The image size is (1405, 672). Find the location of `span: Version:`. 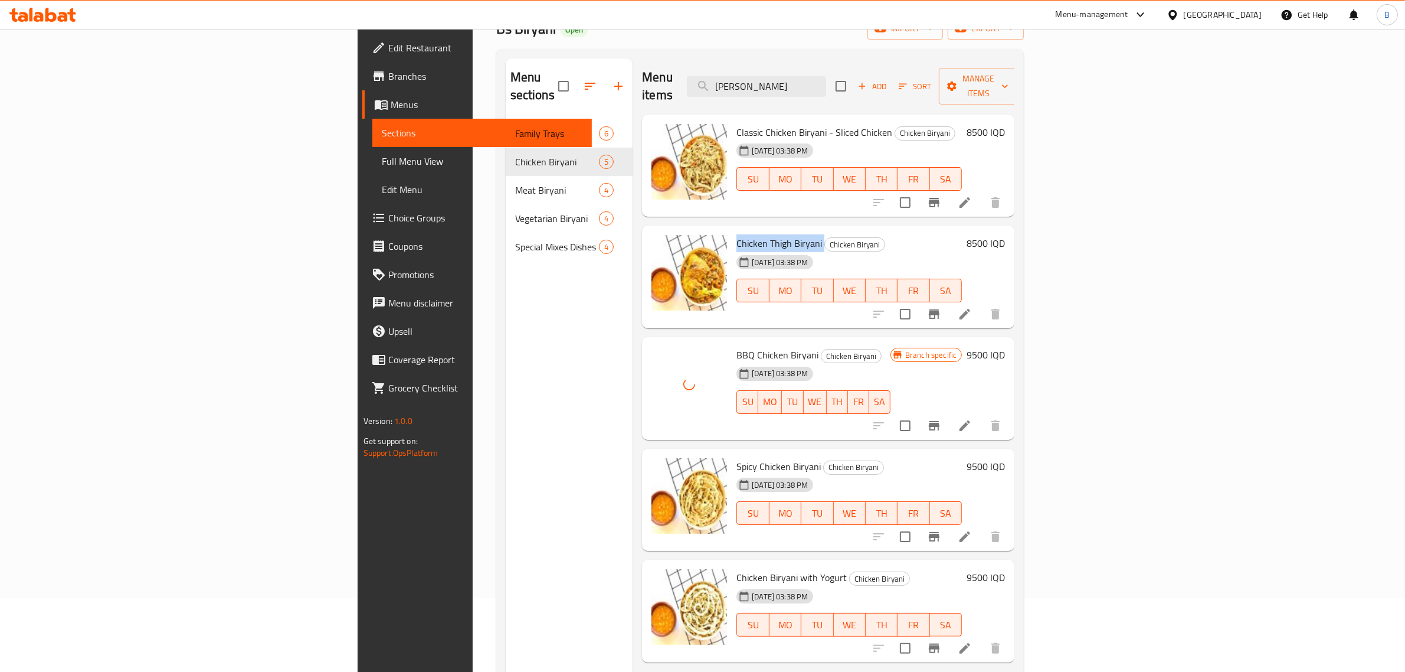

span: Version: is located at coordinates (378, 421).